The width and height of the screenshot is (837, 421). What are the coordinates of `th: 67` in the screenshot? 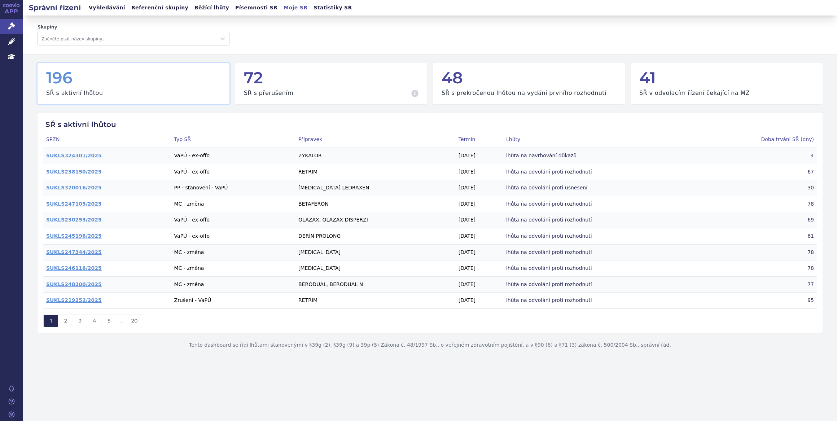 It's located at (755, 172).